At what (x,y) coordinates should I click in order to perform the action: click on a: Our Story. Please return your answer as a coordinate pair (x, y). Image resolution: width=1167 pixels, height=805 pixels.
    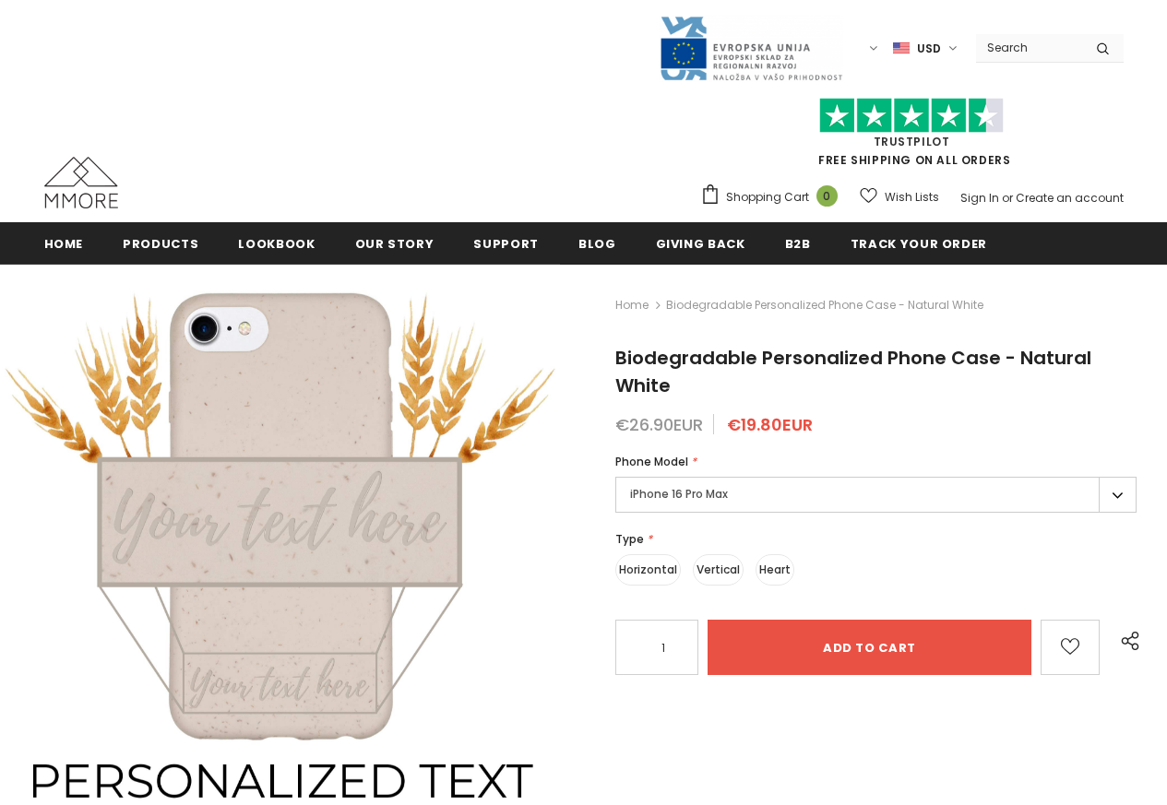
    Looking at the image, I should click on (395, 243).